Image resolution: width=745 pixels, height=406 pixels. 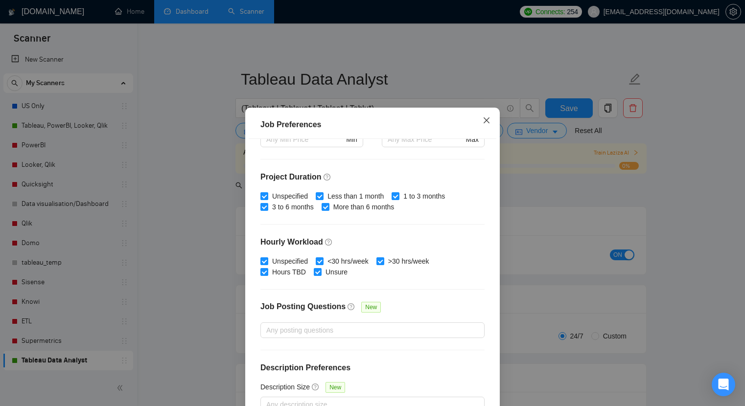 What do you see at coordinates (62, 66) in the screenshot?
I see `div: Domain Overview` at bounding box center [62, 66].